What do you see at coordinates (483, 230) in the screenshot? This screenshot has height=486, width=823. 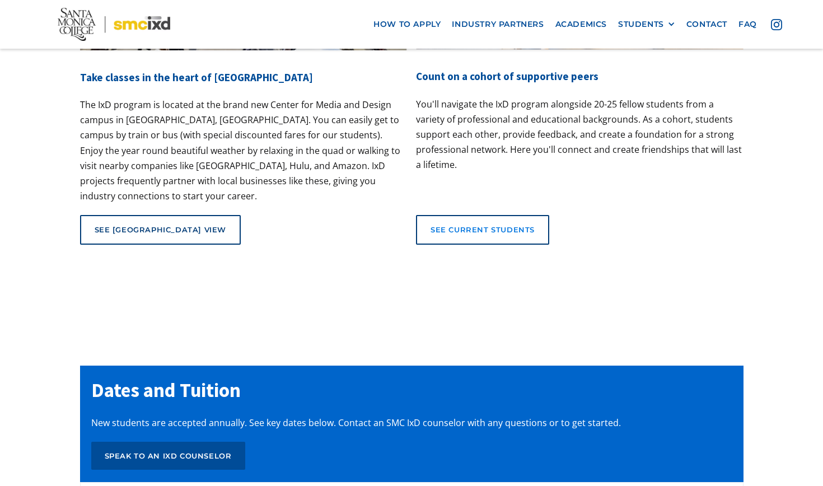 I see `a: See current students` at bounding box center [483, 230].